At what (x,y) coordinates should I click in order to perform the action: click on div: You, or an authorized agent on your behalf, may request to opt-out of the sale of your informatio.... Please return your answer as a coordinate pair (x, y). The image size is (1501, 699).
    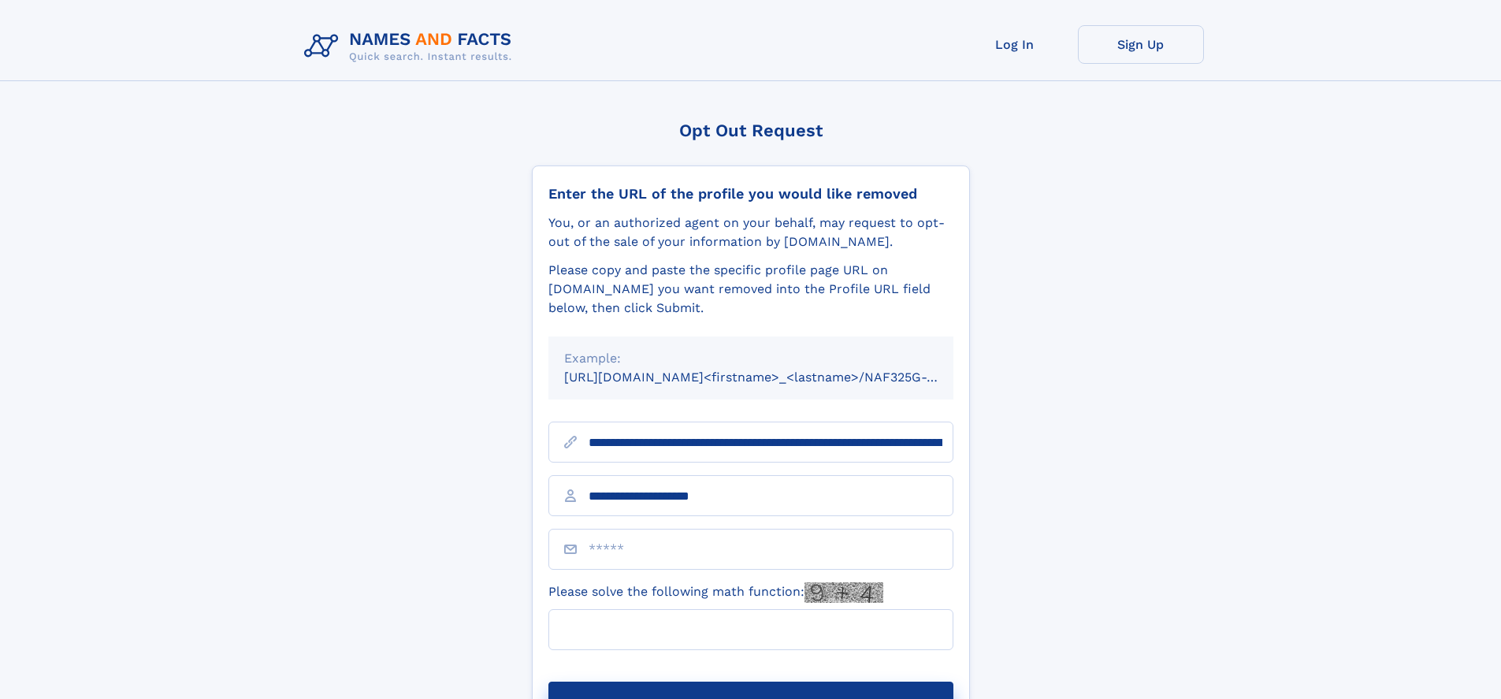
    Looking at the image, I should click on (751, 232).